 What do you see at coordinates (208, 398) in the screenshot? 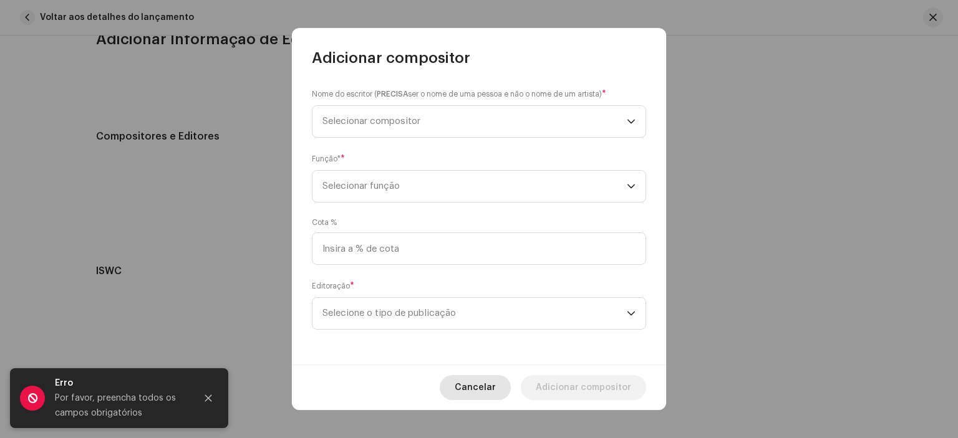
I see `button: Fechar` at bounding box center [208, 398].